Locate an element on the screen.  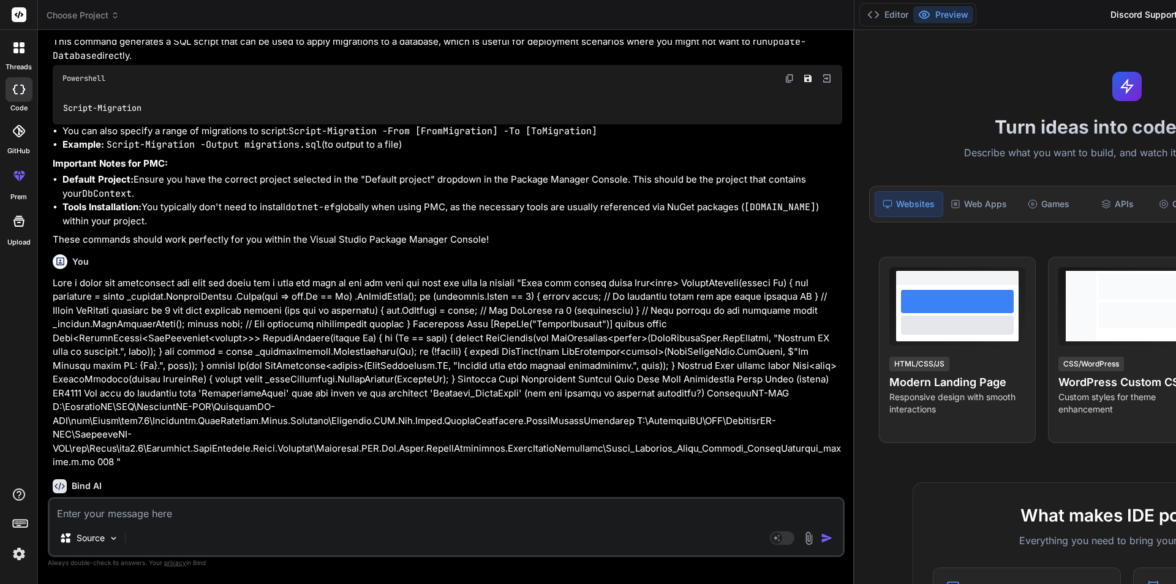
div: CSS/WordPress is located at coordinates (1091, 364).